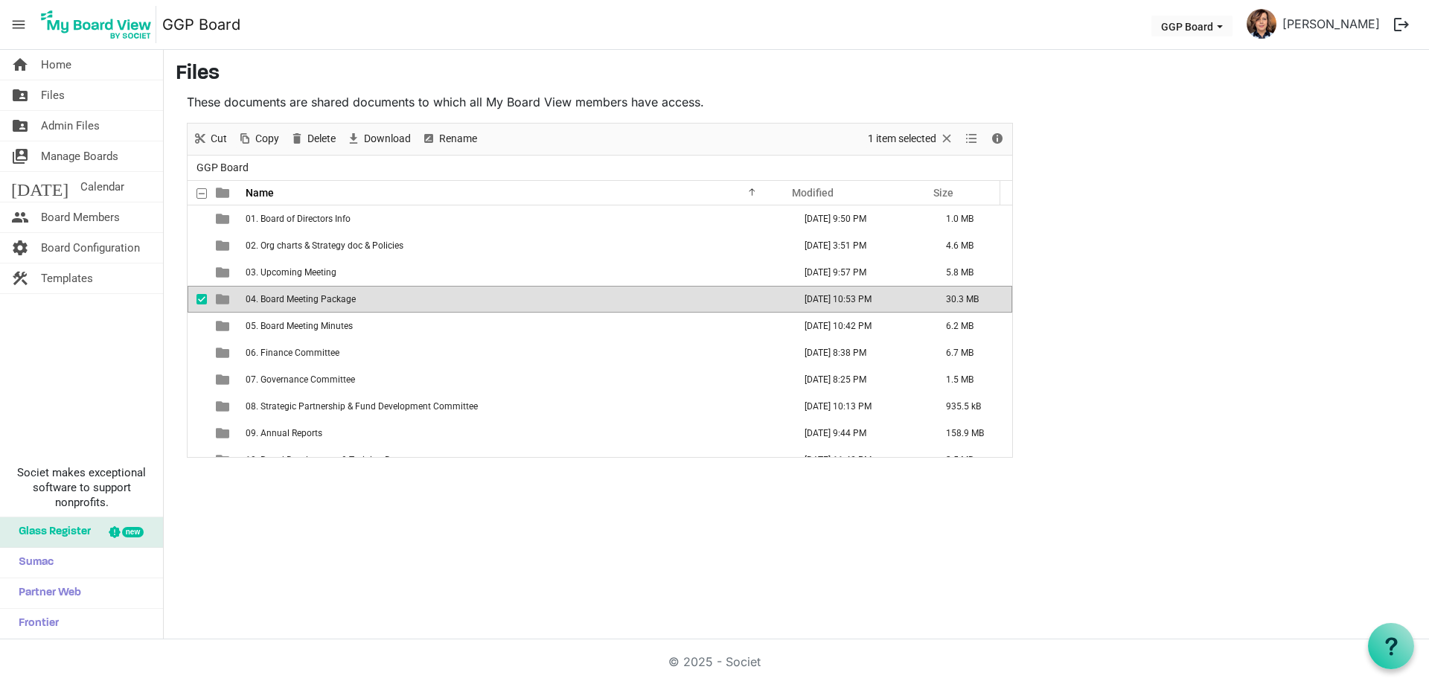 The height and width of the screenshot is (684, 1429). What do you see at coordinates (387, 138) in the screenshot?
I see `span: Download` at bounding box center [387, 138].